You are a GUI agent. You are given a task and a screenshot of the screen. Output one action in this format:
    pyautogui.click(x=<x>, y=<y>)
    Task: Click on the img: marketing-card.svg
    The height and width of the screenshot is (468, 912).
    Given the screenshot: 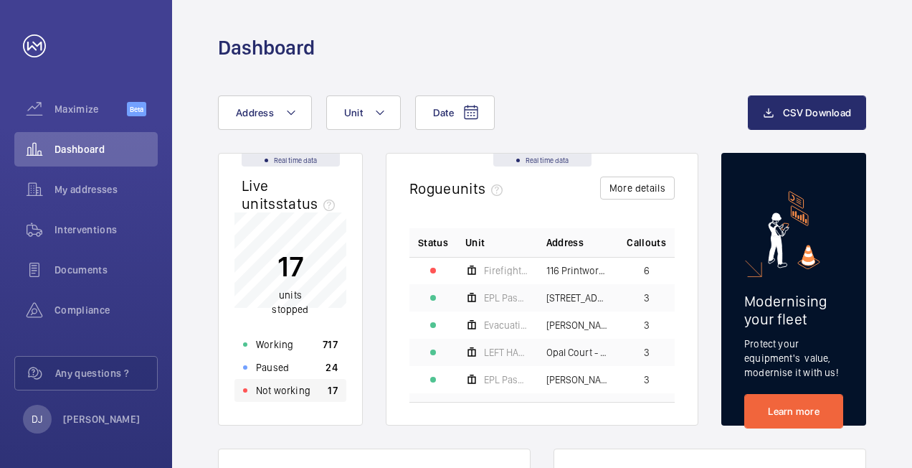 What is the action you would take?
    pyautogui.click(x=794, y=230)
    